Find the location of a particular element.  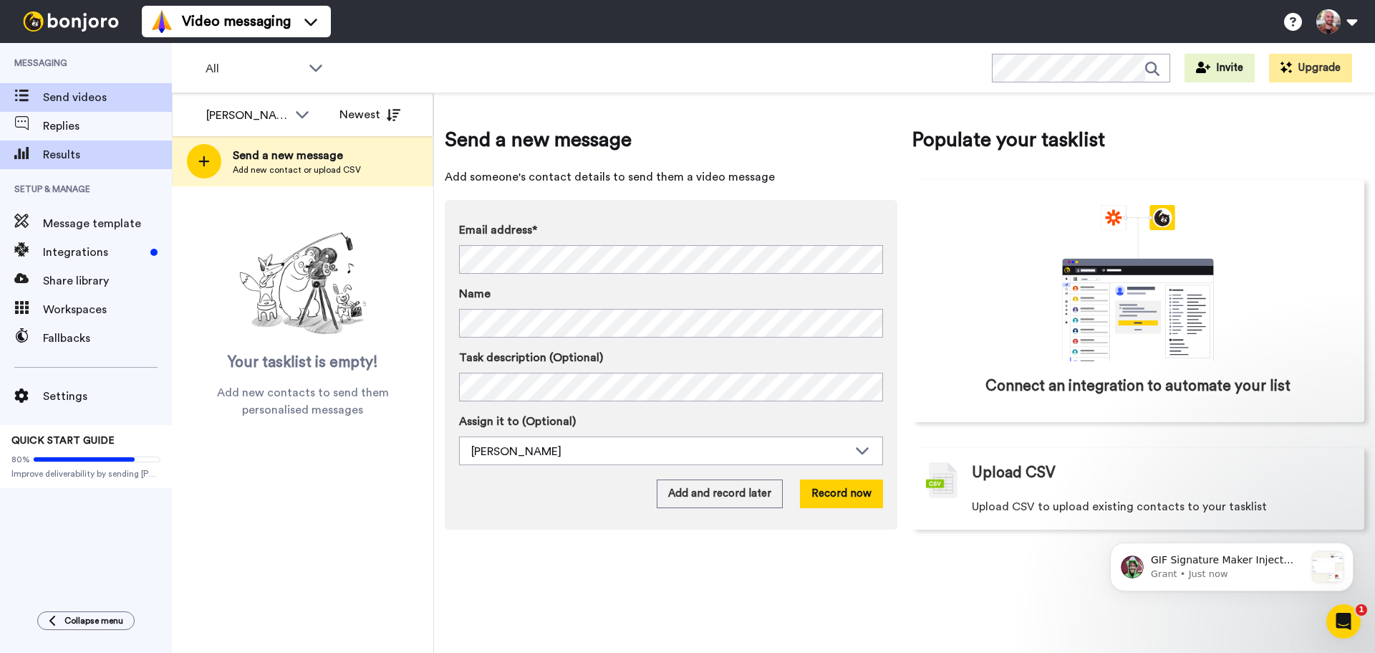

p: Message from Grant, sent Just now is located at coordinates (140, 60).